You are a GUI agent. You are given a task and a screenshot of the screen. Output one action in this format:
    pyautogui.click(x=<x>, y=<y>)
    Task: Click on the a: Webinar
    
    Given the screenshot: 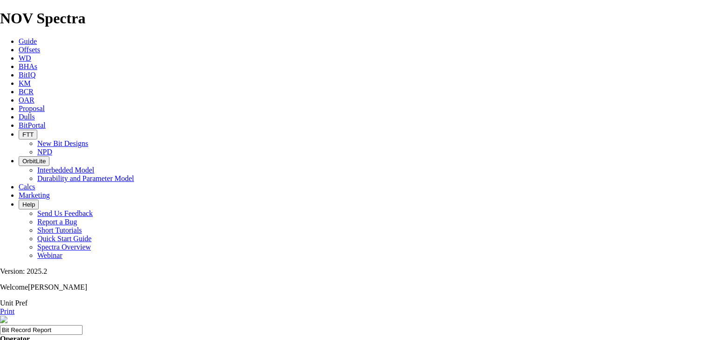 What is the action you would take?
    pyautogui.click(x=50, y=255)
    